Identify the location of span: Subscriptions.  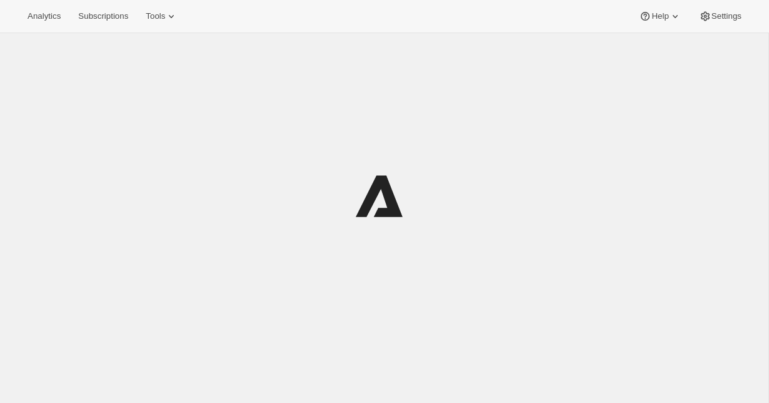
(103, 16).